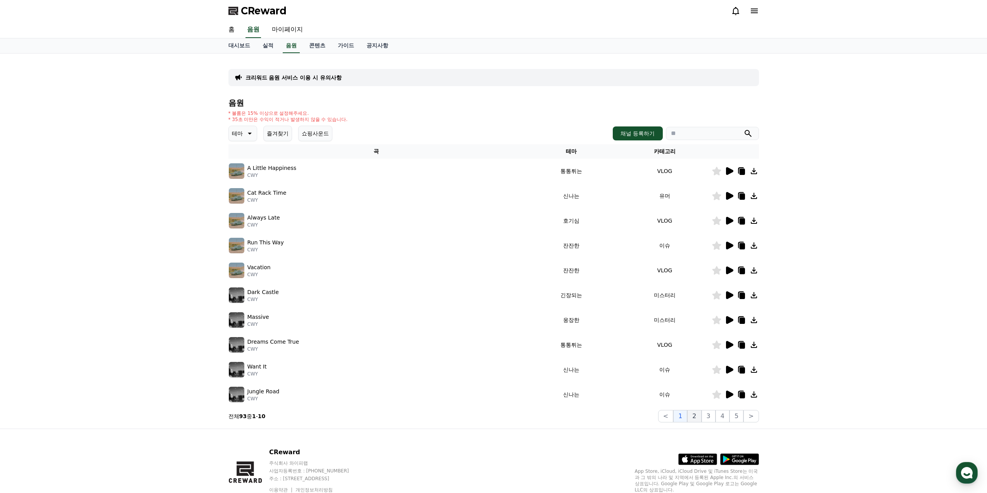 The height and width of the screenshot is (493, 987). What do you see at coordinates (638, 133) in the screenshot?
I see `a: 채널 등록하기` at bounding box center [638, 133].